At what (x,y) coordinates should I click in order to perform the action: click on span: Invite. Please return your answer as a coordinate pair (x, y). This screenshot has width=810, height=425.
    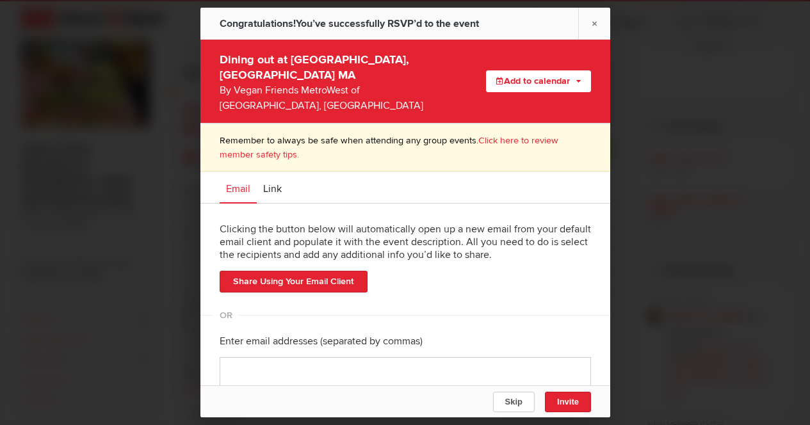
    Looking at the image, I should click on (568, 402).